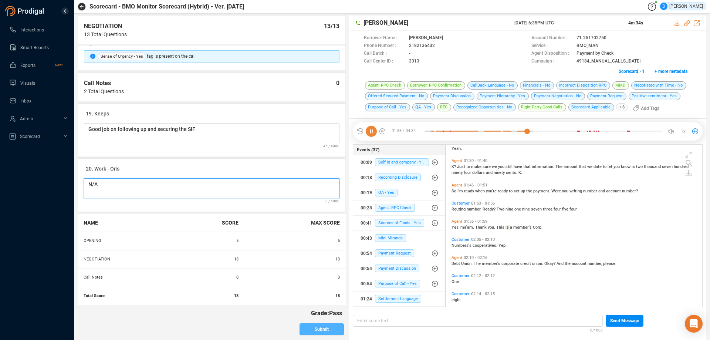  I want to click on span: NEGOTIATION, so click(103, 26).